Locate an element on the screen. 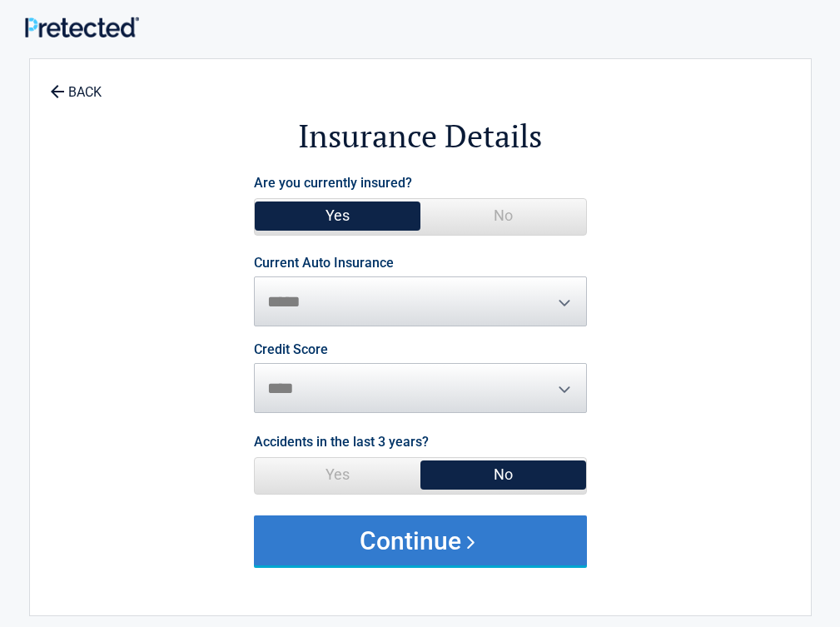 The image size is (840, 627). label: Current Auto Insurance is located at coordinates (324, 263).